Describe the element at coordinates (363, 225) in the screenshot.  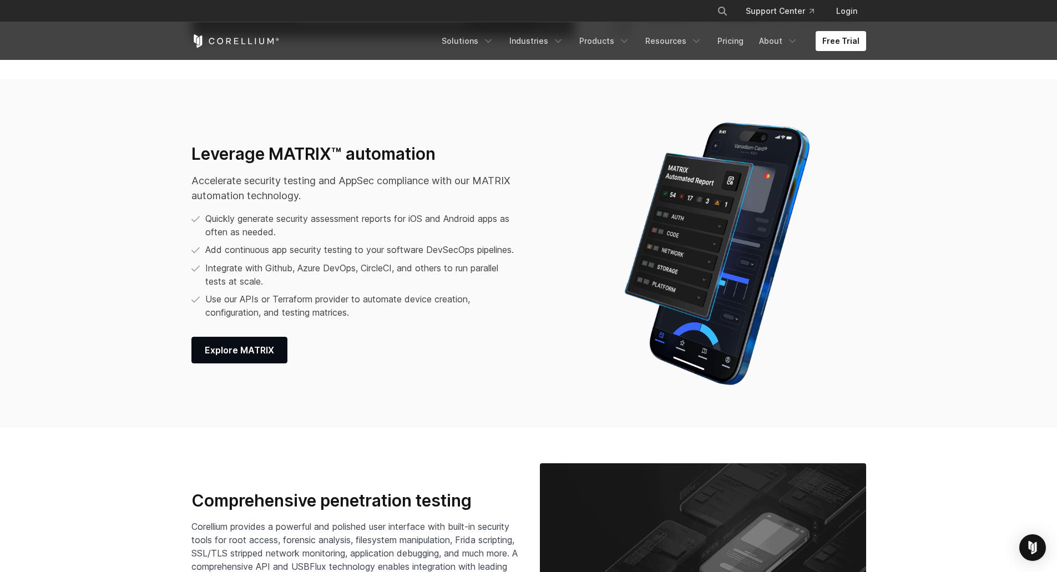
I see `p: Quickly generate security assessment reports for iOS and Android apps as often as needed.` at that location.